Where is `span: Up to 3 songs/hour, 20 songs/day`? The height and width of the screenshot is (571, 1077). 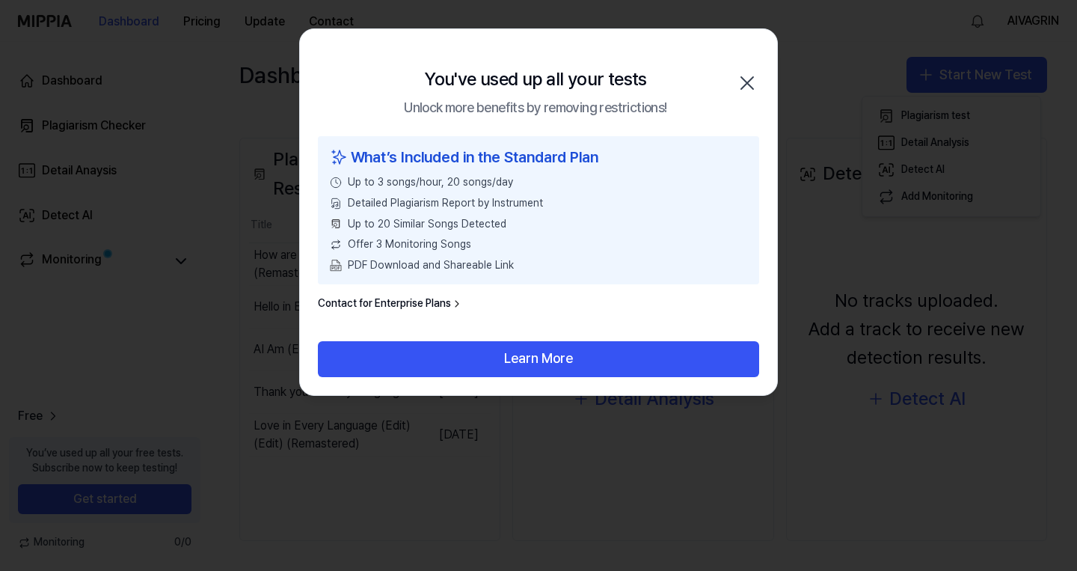
span: Up to 3 songs/hour, 20 songs/day is located at coordinates (430, 183).